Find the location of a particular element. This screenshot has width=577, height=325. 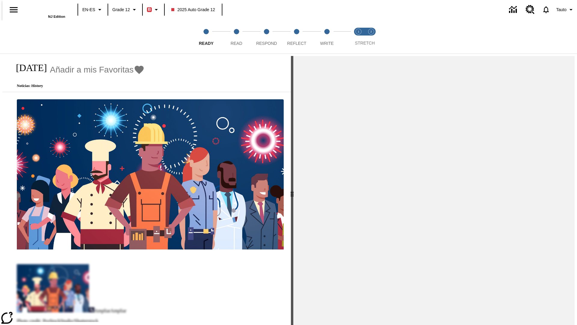

p: Noticias: History is located at coordinates (77, 86).